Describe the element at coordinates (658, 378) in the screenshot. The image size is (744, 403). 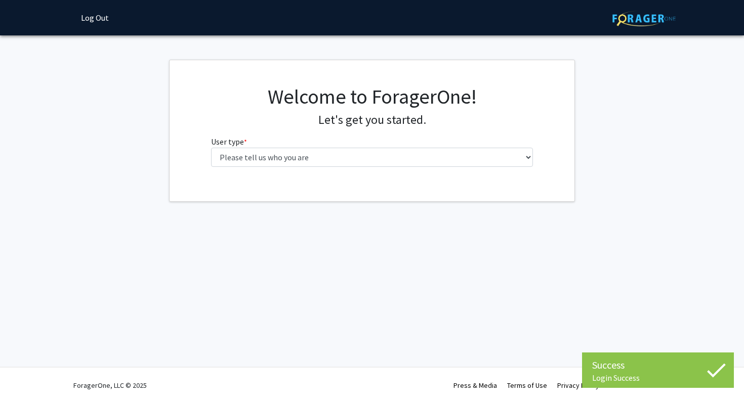
I see `div: Login Success` at that location.